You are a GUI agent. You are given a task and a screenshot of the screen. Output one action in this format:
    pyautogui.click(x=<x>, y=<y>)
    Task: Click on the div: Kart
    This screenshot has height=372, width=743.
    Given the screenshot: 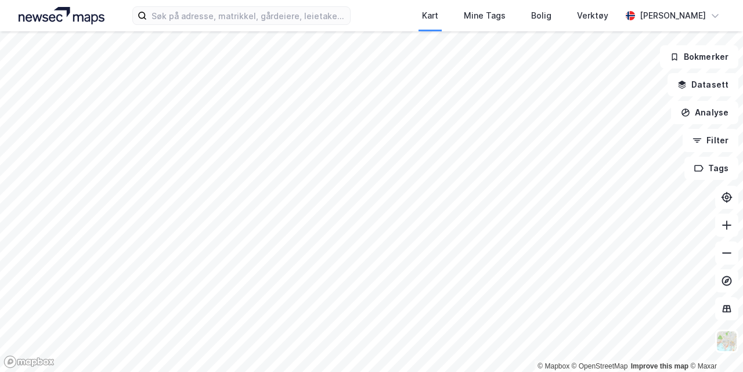 What is the action you would take?
    pyautogui.click(x=430, y=16)
    